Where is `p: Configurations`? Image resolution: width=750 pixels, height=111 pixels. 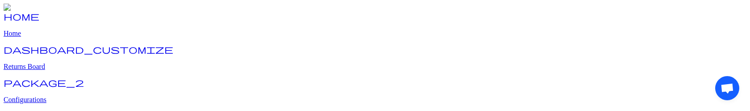
p: Configurations is located at coordinates (375, 100).